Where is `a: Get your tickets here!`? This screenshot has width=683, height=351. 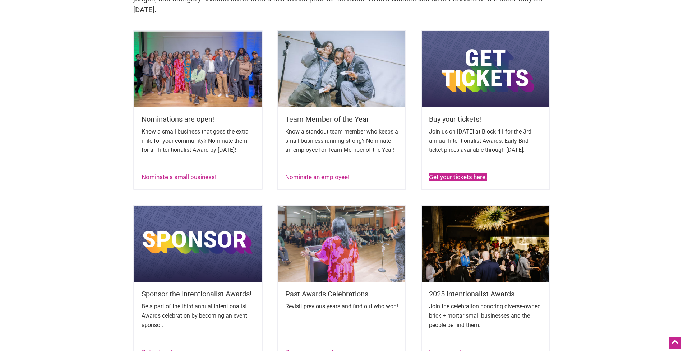
a: Get your tickets here! is located at coordinates (458, 177).